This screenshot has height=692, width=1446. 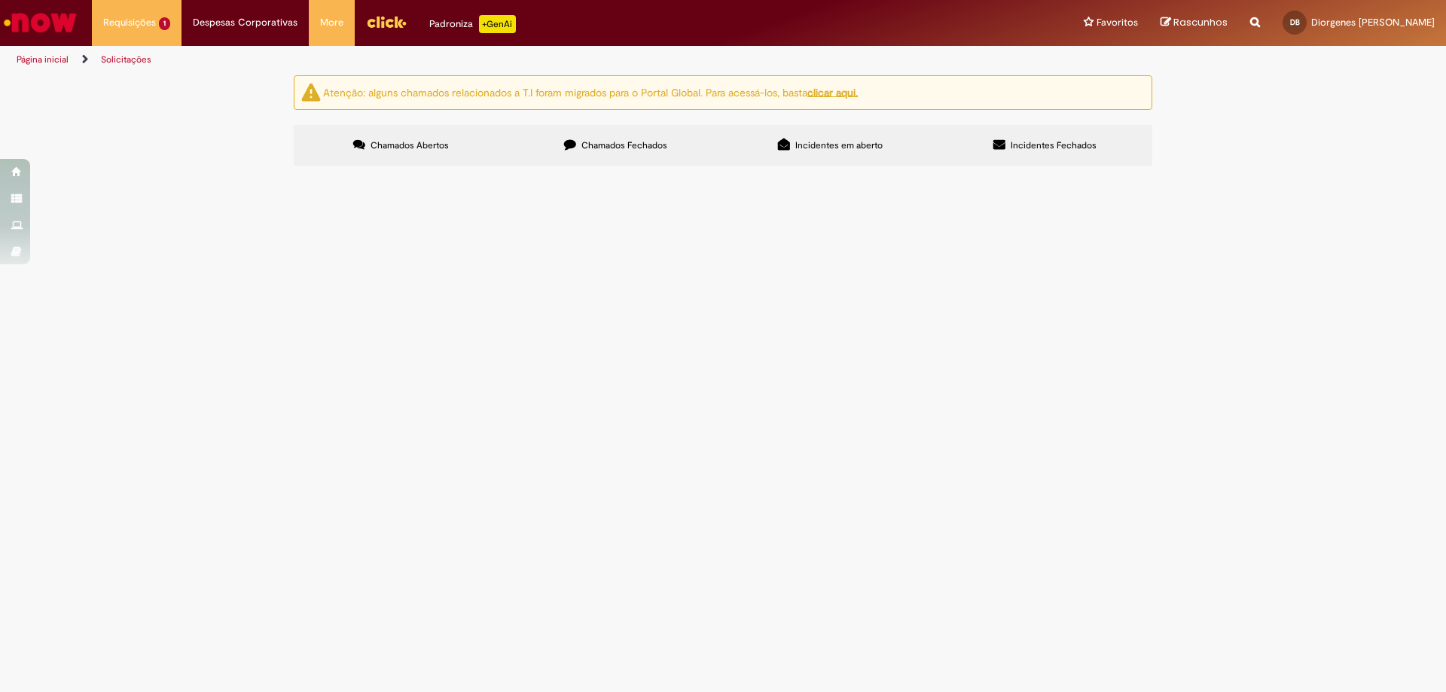 I want to click on span: Rascunhos, so click(x=1201, y=22).